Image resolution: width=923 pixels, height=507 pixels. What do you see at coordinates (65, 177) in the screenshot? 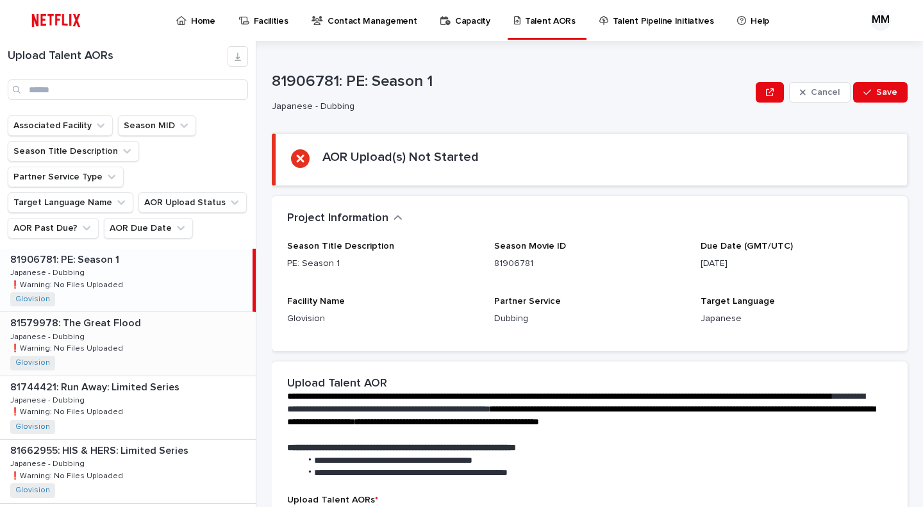
I see `button: Partner Service Type` at bounding box center [65, 177].